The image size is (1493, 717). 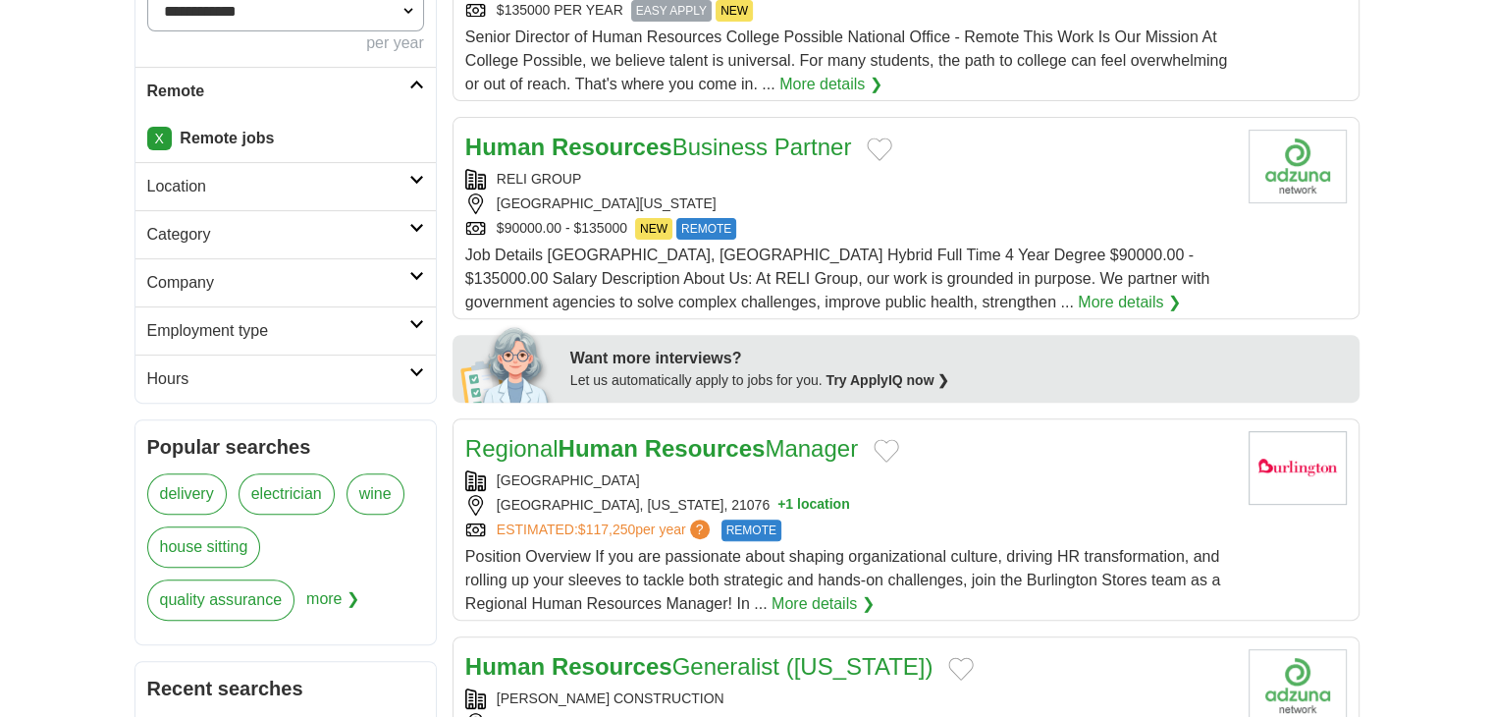 What do you see at coordinates (278, 91) in the screenshot?
I see `h2: Remote` at bounding box center [278, 91].